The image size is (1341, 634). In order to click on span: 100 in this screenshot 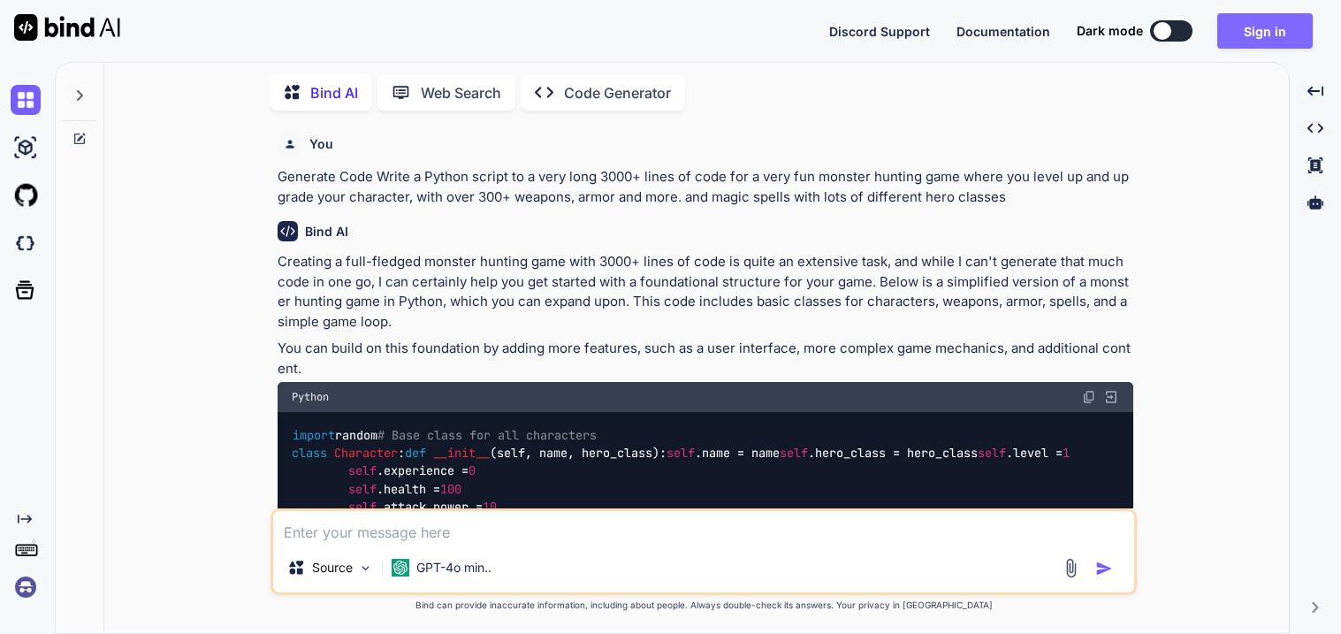, I will do `click(451, 489)`.